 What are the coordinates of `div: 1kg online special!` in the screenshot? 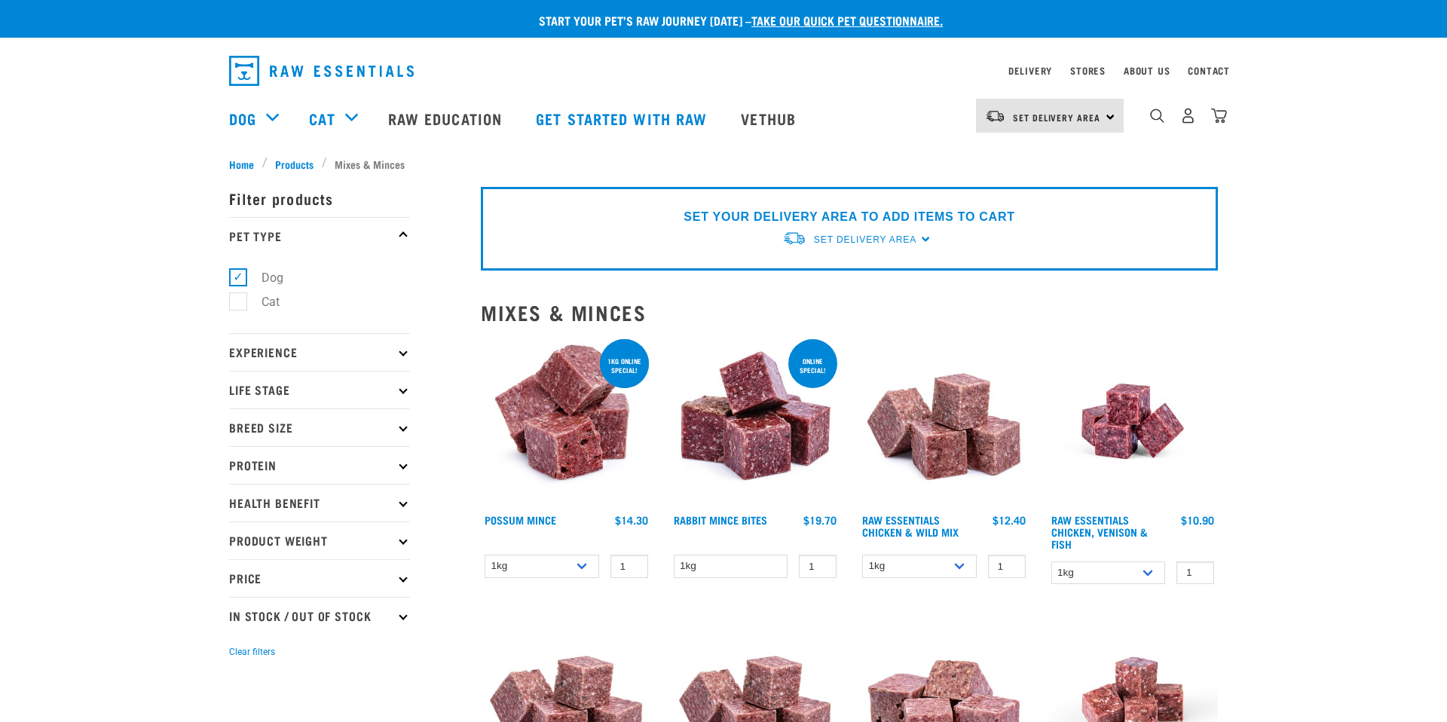 It's located at (624, 365).